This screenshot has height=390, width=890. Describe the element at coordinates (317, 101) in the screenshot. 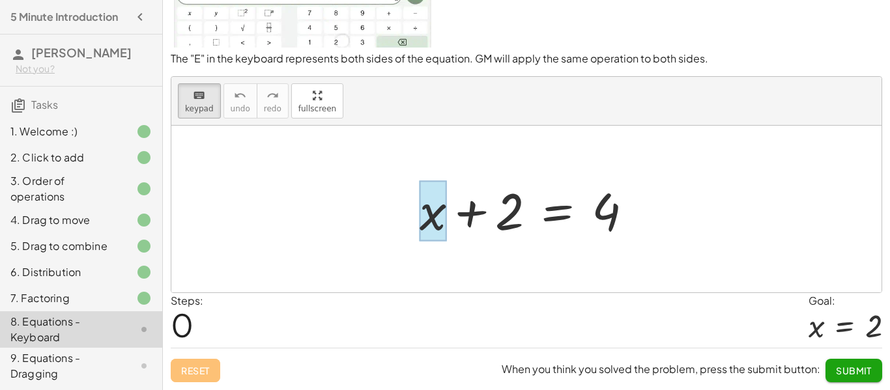

I see `button: fullscreen` at that location.